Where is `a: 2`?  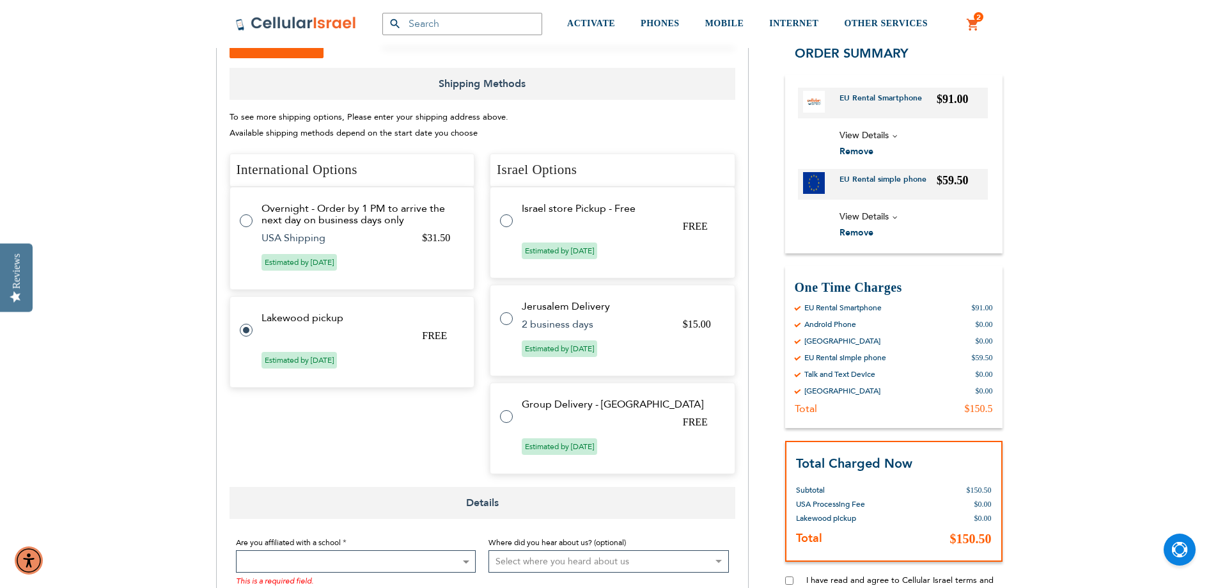
a: 2 is located at coordinates (973, 25).